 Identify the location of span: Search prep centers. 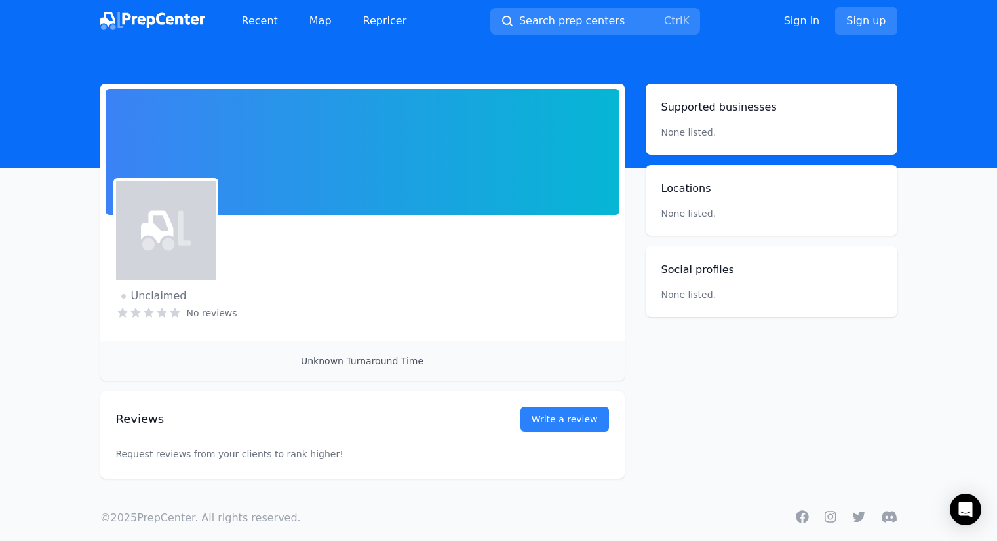
(571, 21).